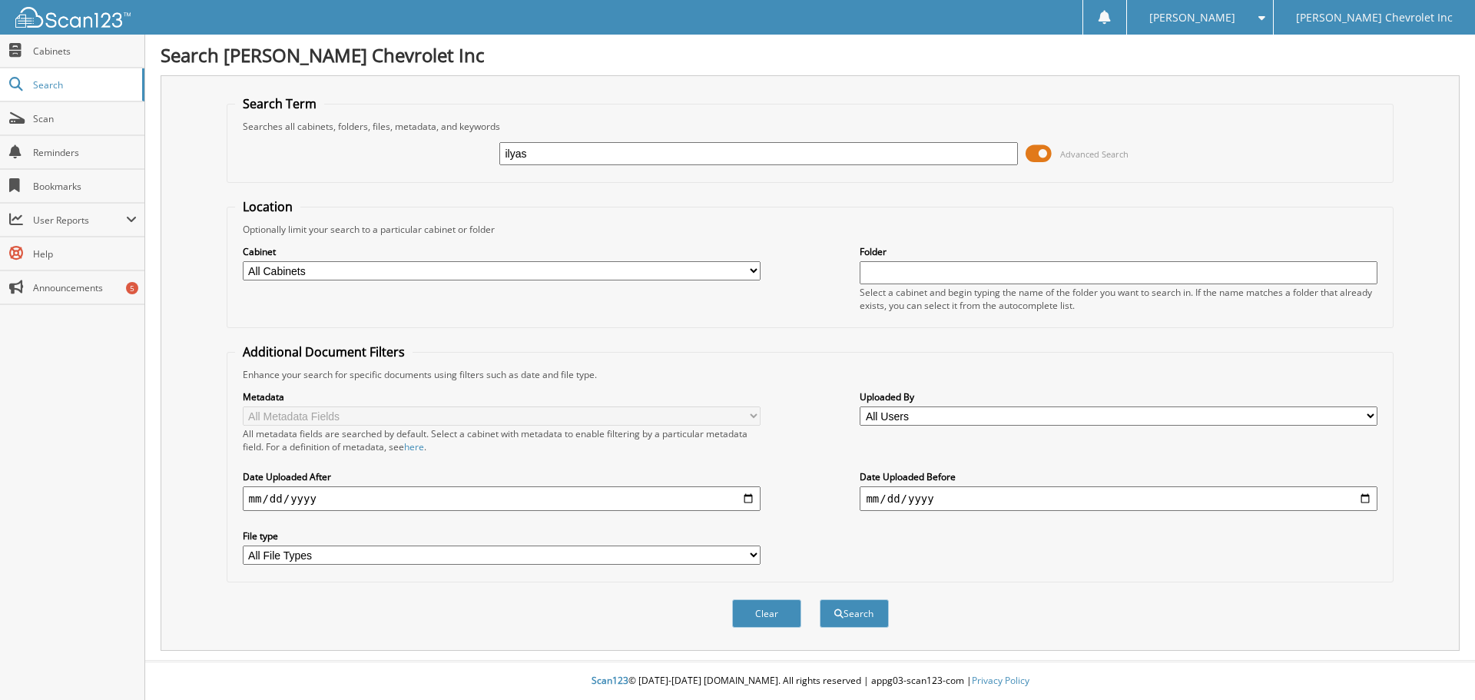  I want to click on span: Help, so click(84, 253).